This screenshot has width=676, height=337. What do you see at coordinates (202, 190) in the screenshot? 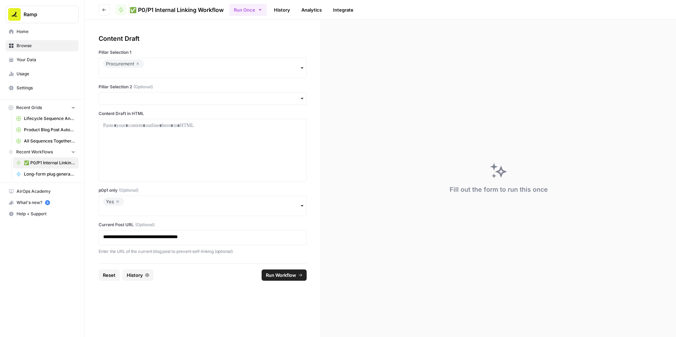
I see `label: p0p1 only` at bounding box center [202, 190].